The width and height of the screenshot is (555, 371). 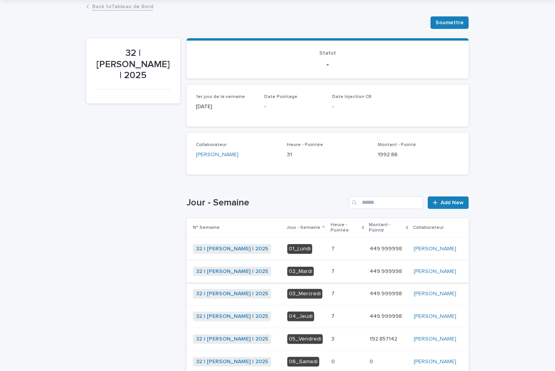 What do you see at coordinates (303, 361) in the screenshot?
I see `div: 06_Samedi` at bounding box center [303, 361].